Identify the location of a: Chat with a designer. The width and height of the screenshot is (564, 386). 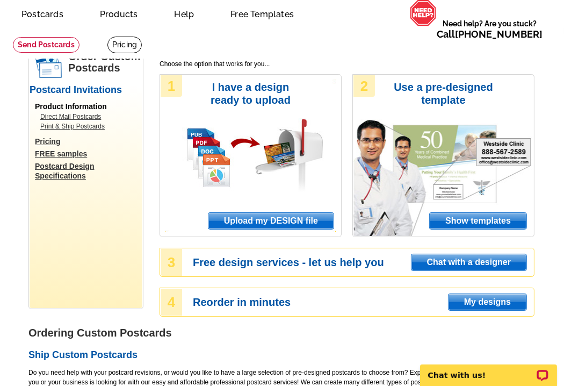
(469, 262).